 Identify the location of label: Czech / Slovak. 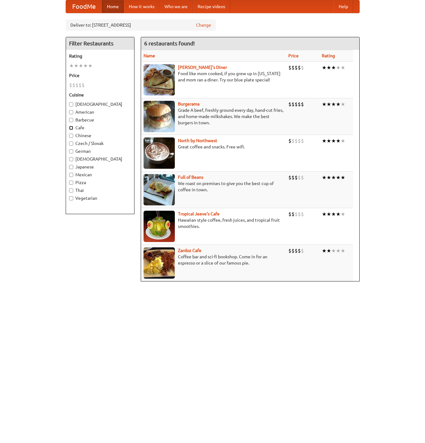
(100, 143).